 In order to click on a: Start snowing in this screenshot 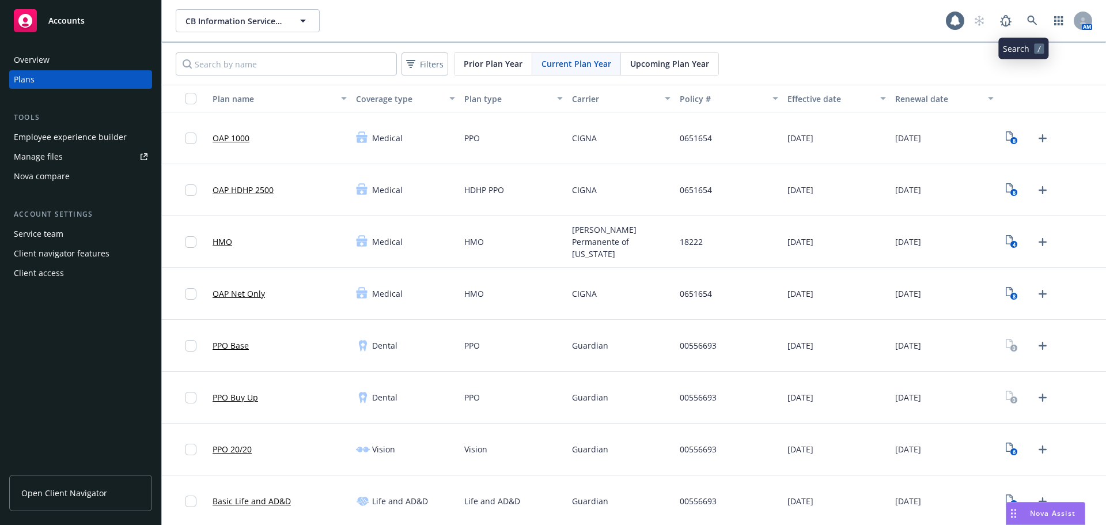, I will do `click(979, 21)`.